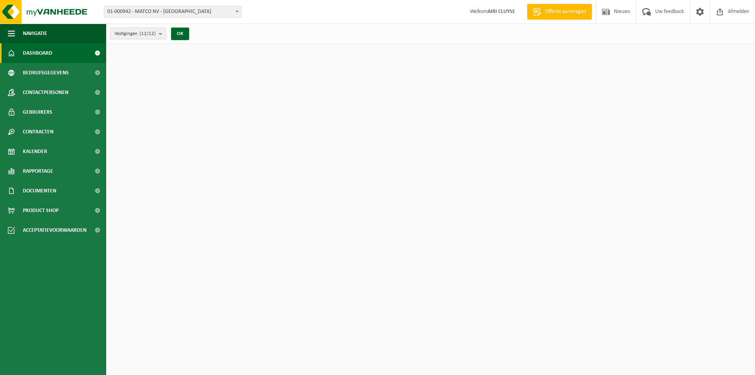  Describe the element at coordinates (55, 230) in the screenshot. I see `span: Acceptatievoorwaarden` at that location.